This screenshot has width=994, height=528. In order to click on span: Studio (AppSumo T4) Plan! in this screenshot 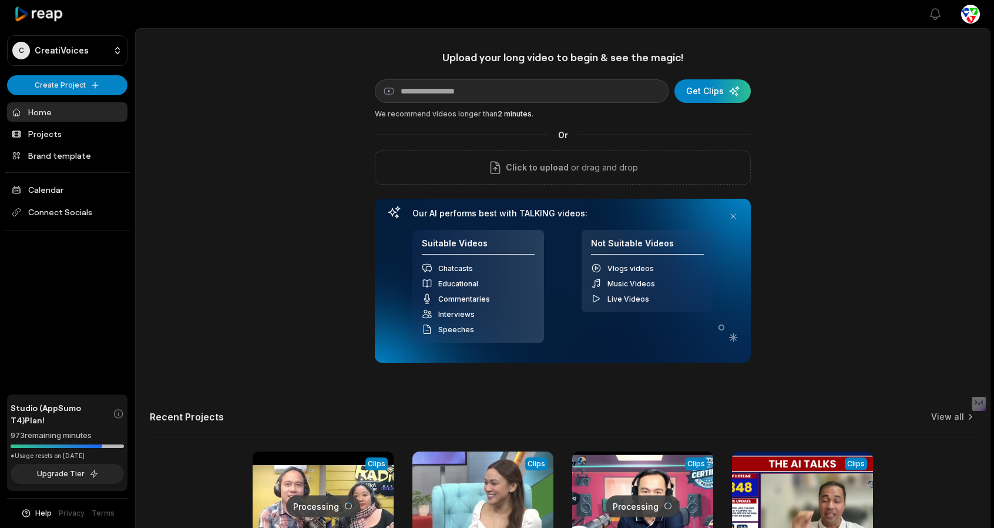, I will do `click(62, 414)`.